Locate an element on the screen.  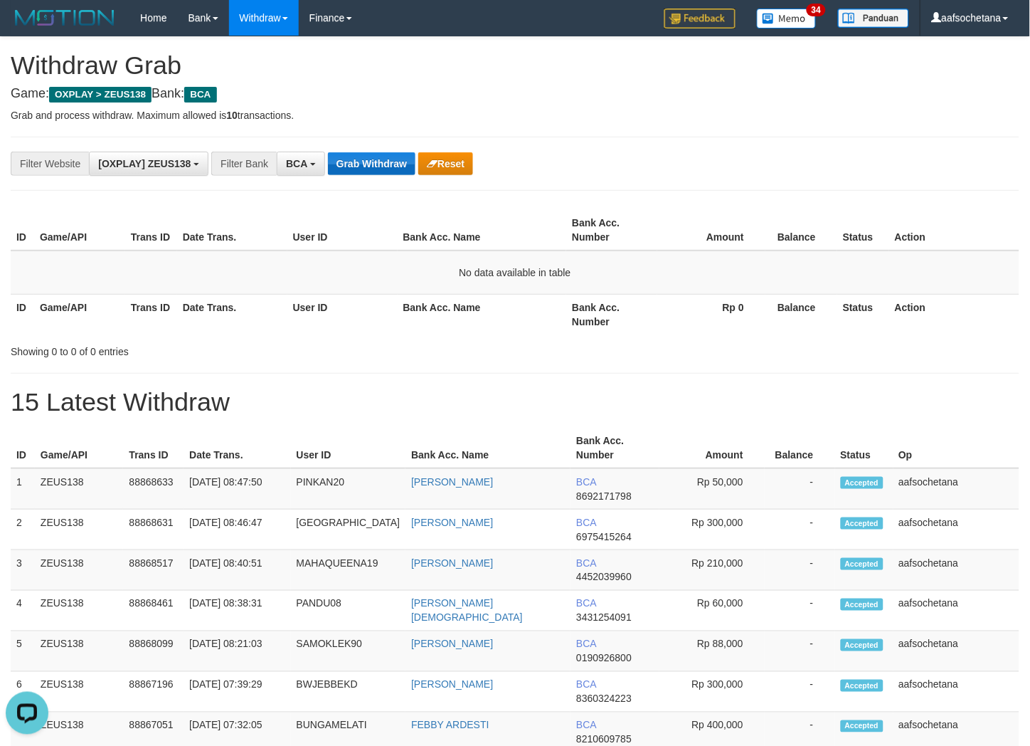
th: Bank Acc. Name is located at coordinates (482, 230).